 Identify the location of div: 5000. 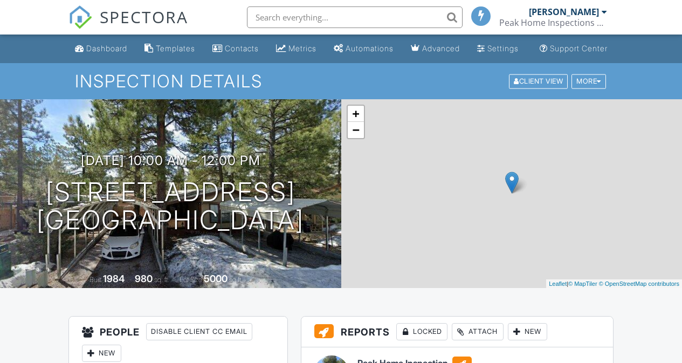
(216, 278).